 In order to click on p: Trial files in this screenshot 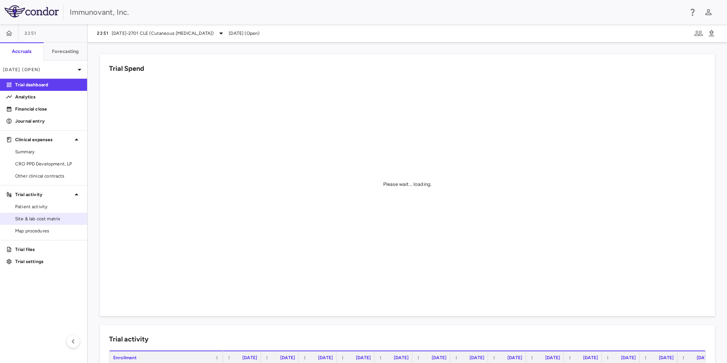, I will do `click(48, 249)`.